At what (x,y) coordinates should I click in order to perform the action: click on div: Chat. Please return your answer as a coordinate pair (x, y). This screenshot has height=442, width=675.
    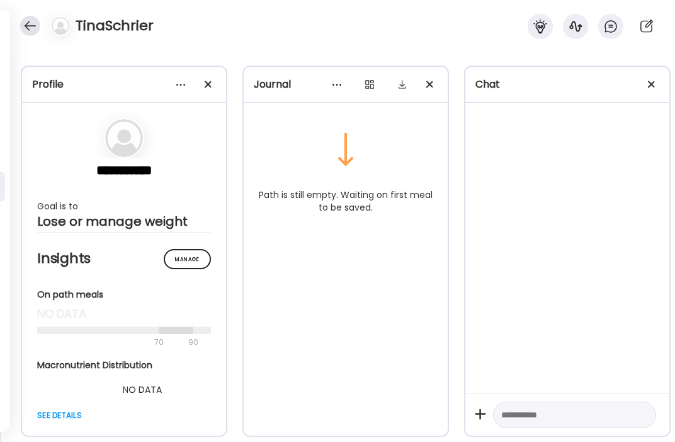
    Looking at the image, I should click on (568, 84).